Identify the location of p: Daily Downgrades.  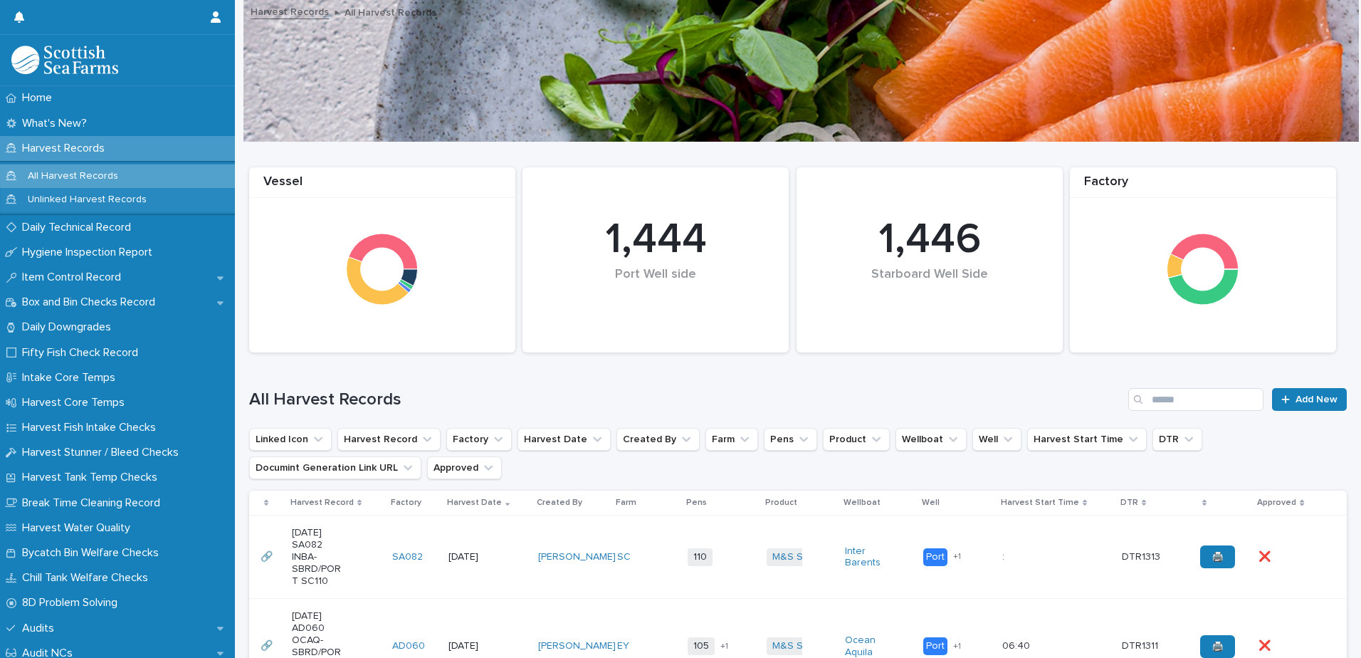
(69, 327).